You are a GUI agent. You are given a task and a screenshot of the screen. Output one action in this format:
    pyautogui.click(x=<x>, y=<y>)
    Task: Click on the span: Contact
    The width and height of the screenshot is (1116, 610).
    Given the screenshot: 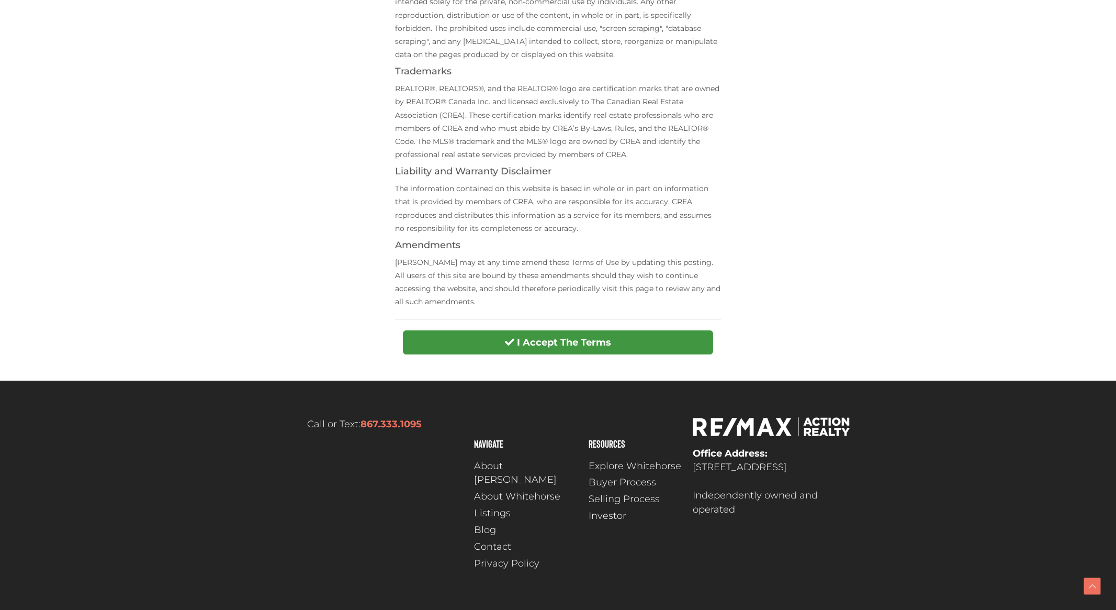 What is the action you would take?
    pyautogui.click(x=492, y=546)
    